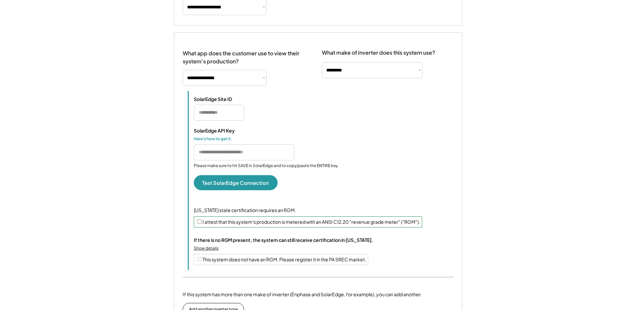 This screenshot has width=636, height=310. I want to click on div: Show details, so click(206, 248).